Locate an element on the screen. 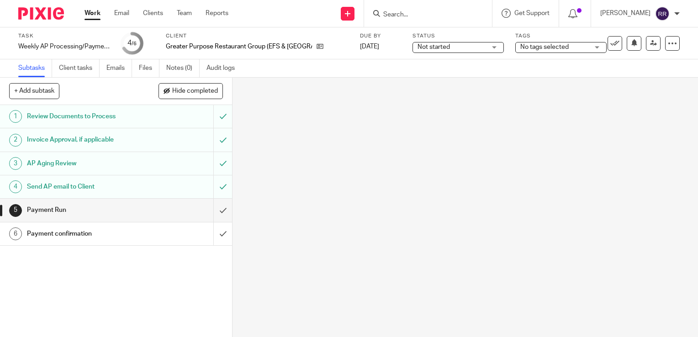  h1: Payment Run is located at coordinates (86, 210).